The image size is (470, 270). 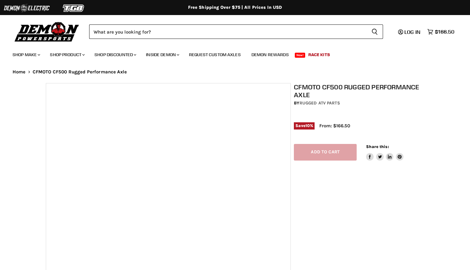 What do you see at coordinates (444, 32) in the screenshot?
I see `span: $166.50` at bounding box center [444, 32].